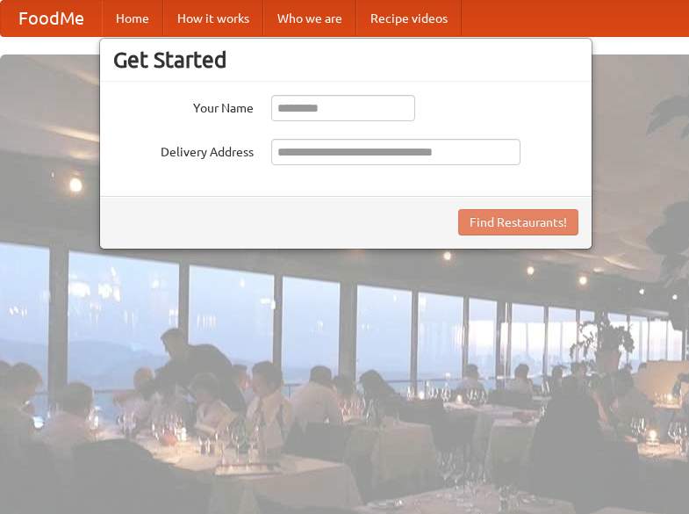 The height and width of the screenshot is (514, 689). Describe the element at coordinates (518, 222) in the screenshot. I see `button: Find Restaurants!` at that location.